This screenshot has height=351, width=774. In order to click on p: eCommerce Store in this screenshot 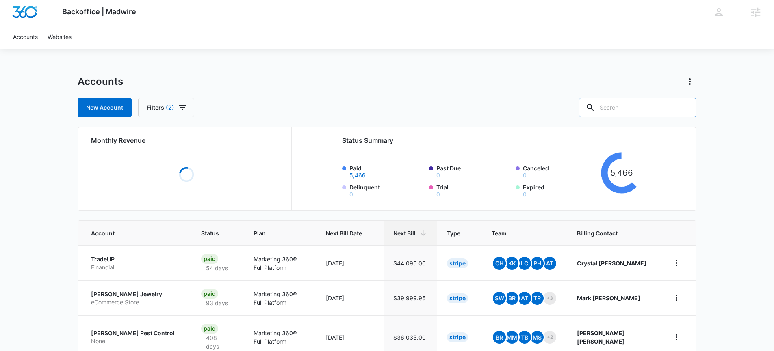, I will do `click(136, 303)`.